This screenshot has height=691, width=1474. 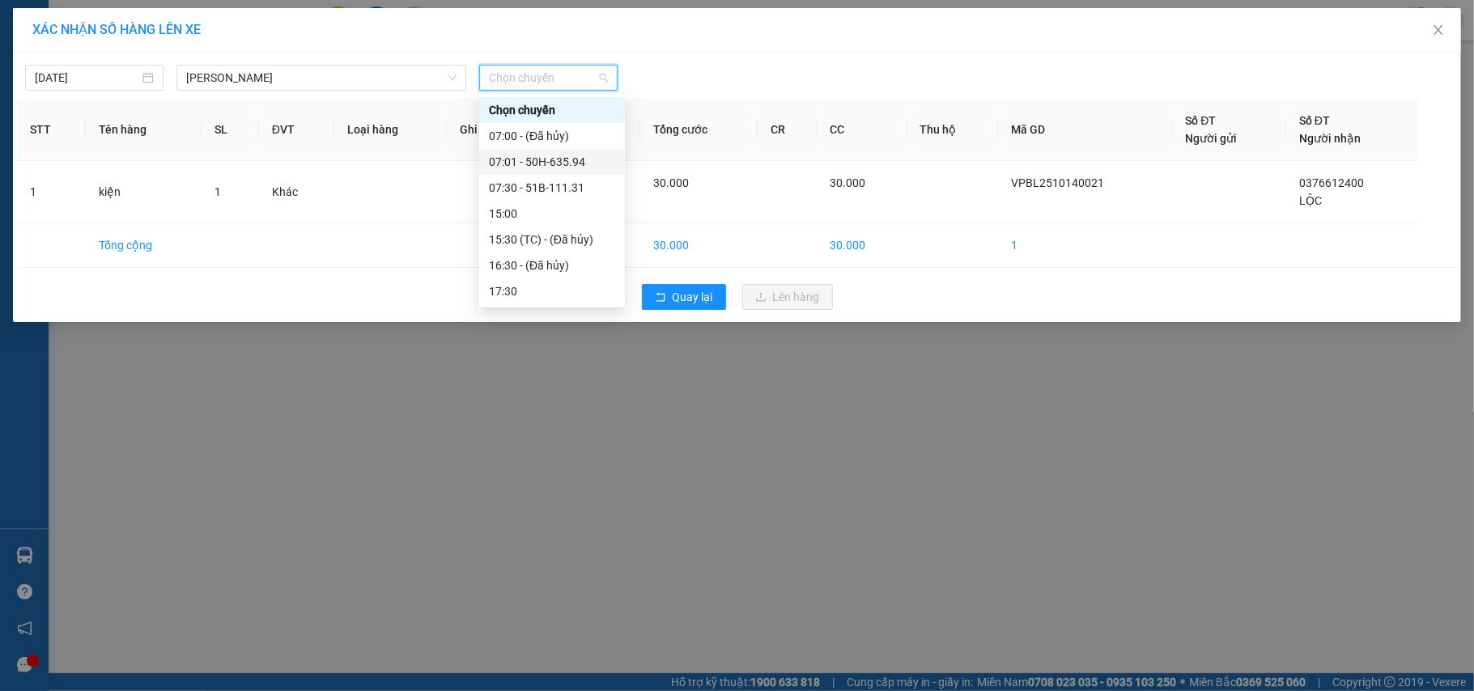 What do you see at coordinates (548, 78) in the screenshot?
I see `span: Chọn chuyến` at bounding box center [548, 78].